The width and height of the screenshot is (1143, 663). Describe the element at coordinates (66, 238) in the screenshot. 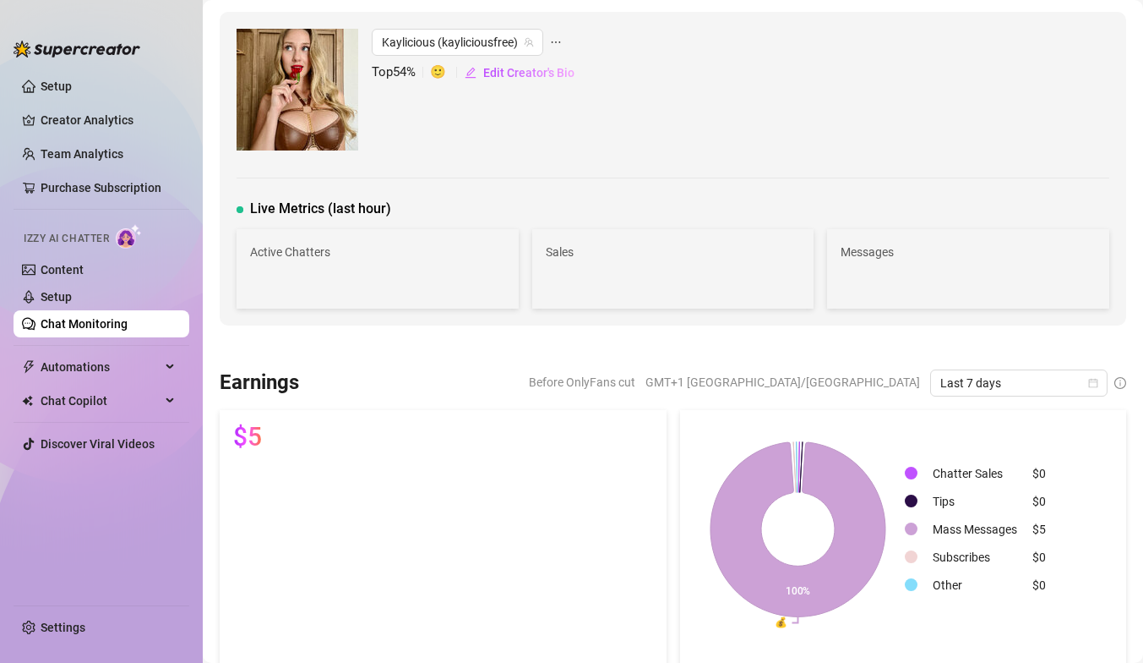

I see `span: Izzy AI Chatter` at that location.